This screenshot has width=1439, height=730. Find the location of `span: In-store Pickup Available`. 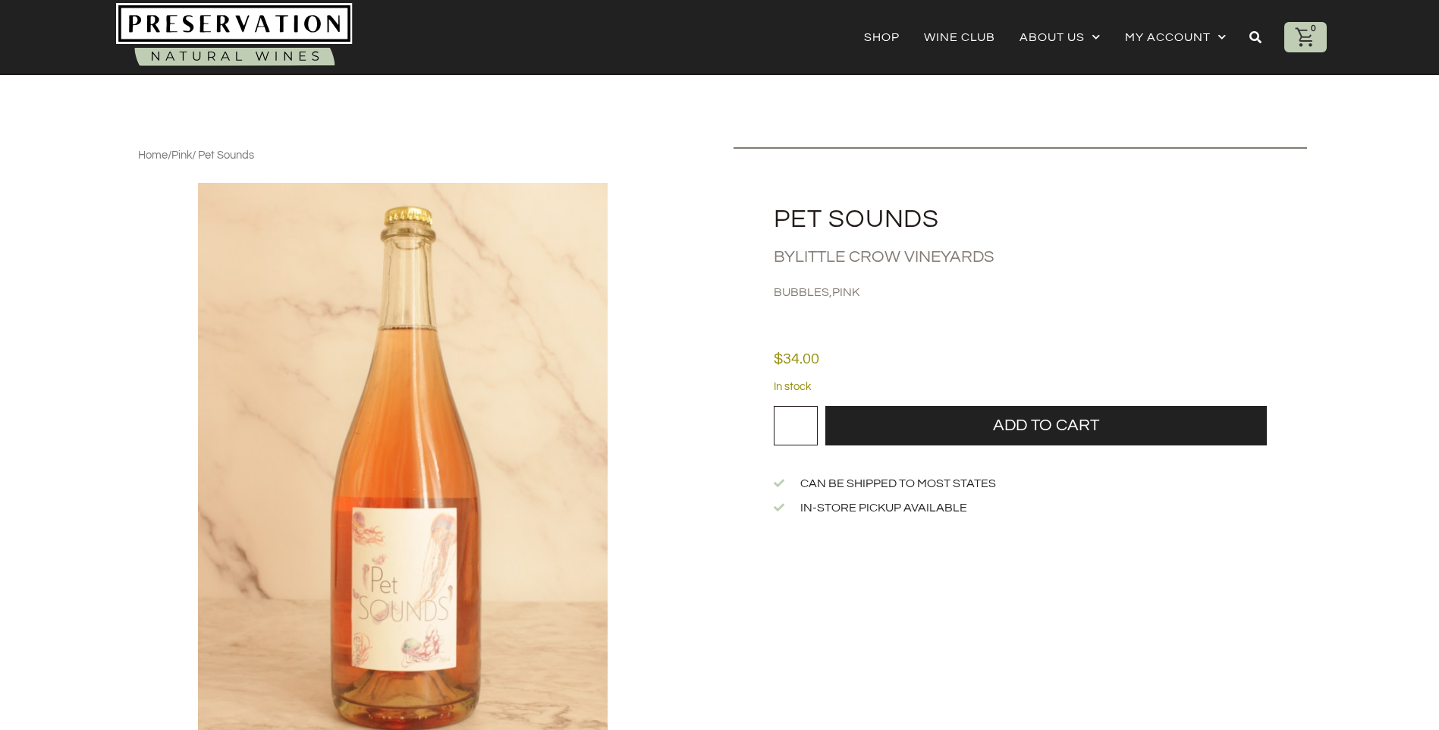

span: In-store Pickup Available is located at coordinates (881, 507).